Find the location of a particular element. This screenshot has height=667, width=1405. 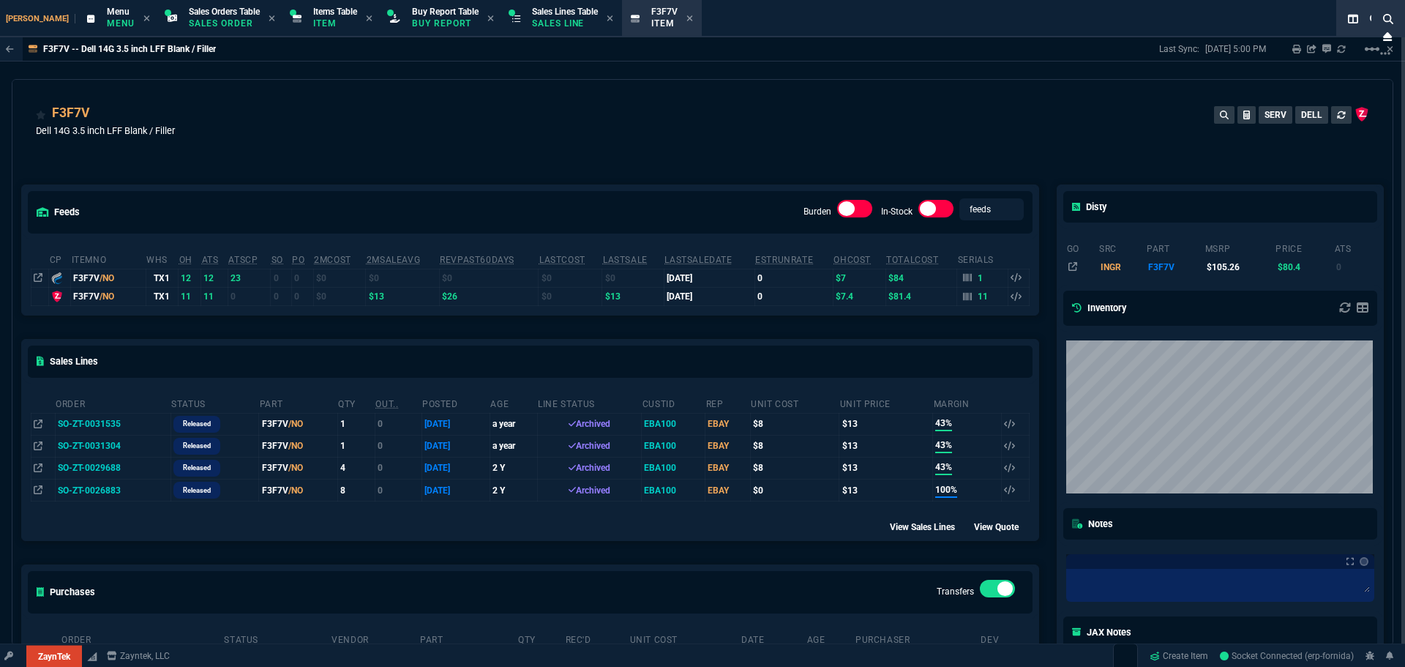

p: 11 is located at coordinates (984, 296).